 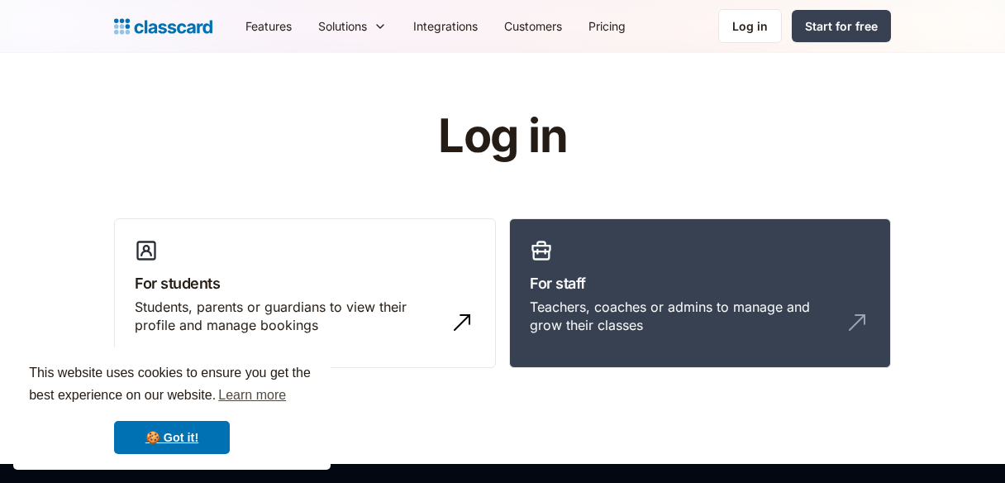 I want to click on a: Customers, so click(x=533, y=26).